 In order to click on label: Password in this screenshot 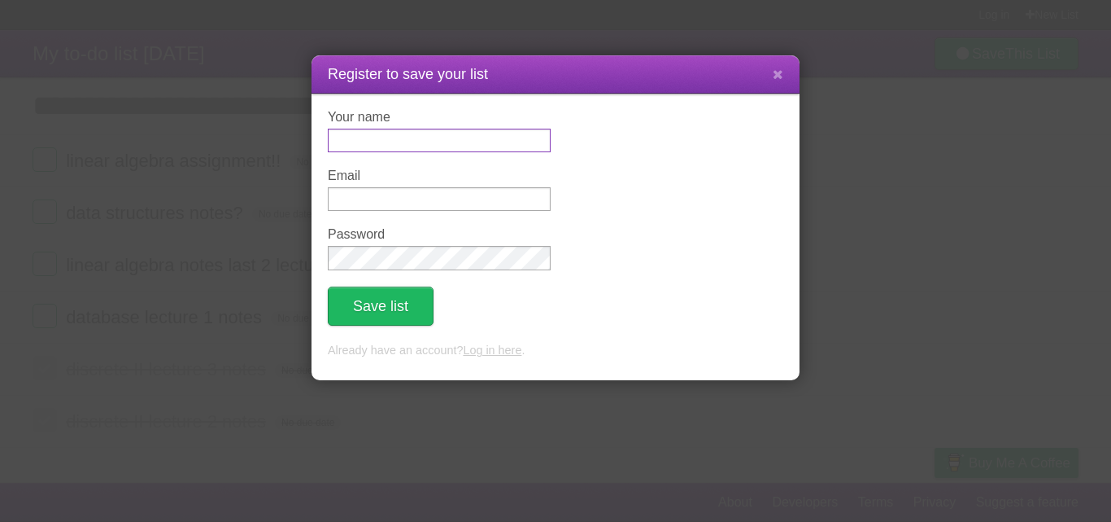, I will do `click(439, 234)`.